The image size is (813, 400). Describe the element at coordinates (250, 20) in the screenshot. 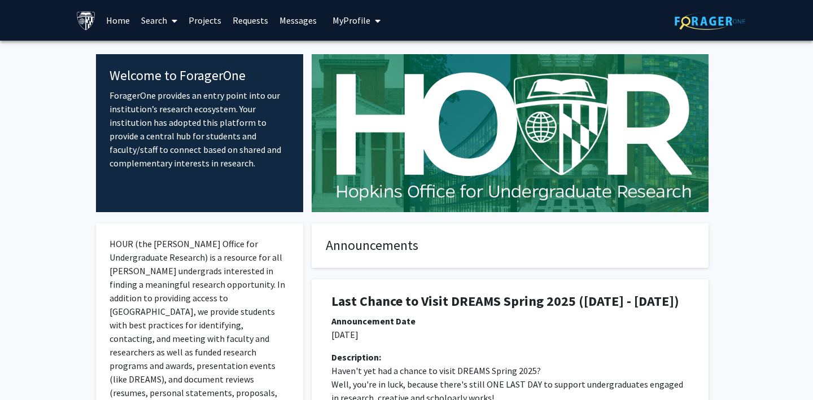

I see `a: Requests` at that location.